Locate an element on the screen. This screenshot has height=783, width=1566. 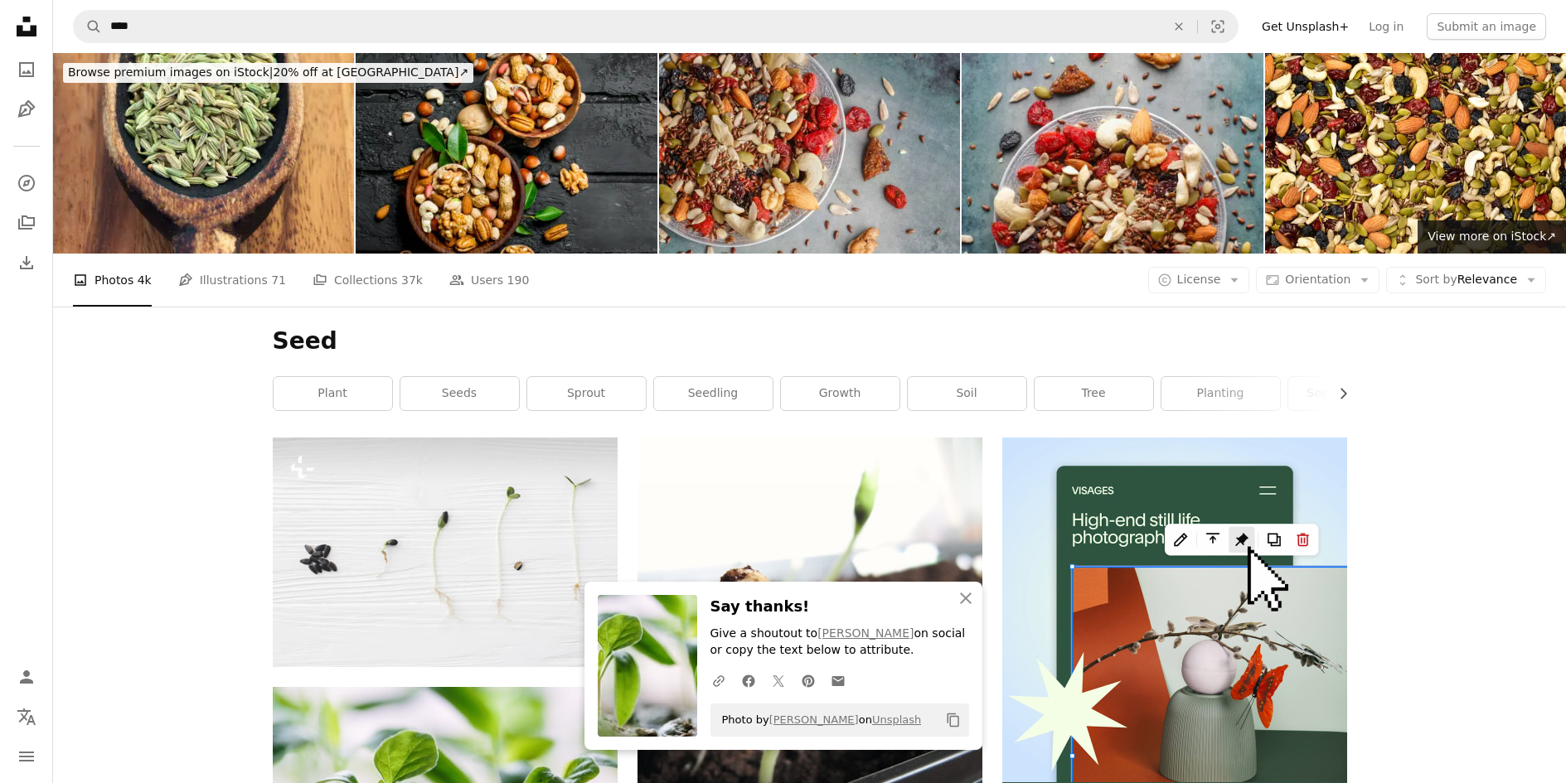
button: Copy to clipboard is located at coordinates (953, 720).